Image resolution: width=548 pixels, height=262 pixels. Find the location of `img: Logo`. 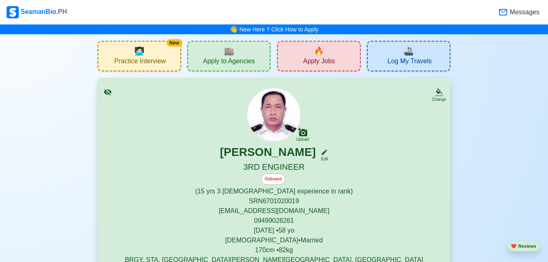

img: Logo is located at coordinates (13, 12).